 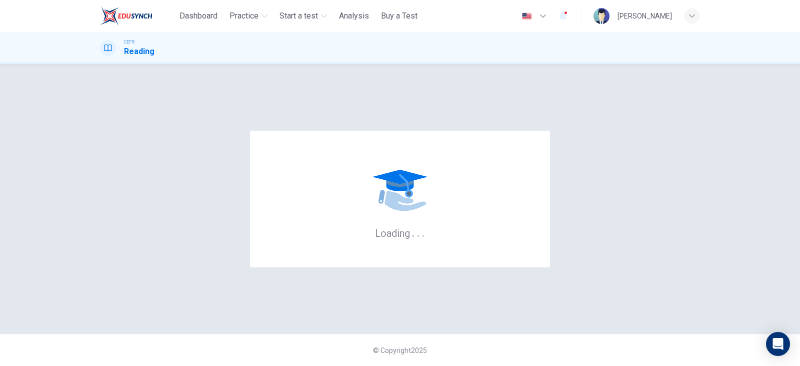 What do you see at coordinates (400, 350) in the screenshot?
I see `span: © Copyright 2025` at bounding box center [400, 350].